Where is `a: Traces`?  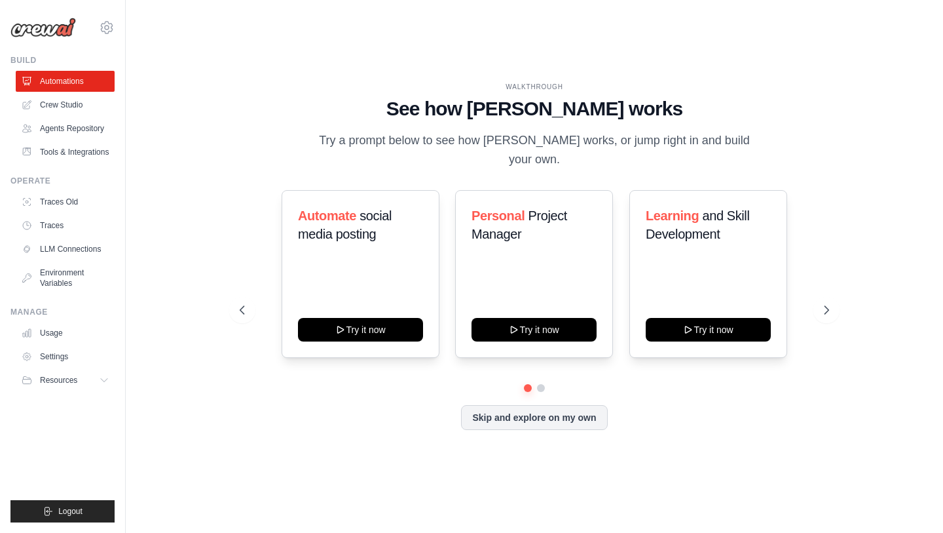
a: Traces is located at coordinates (65, 225).